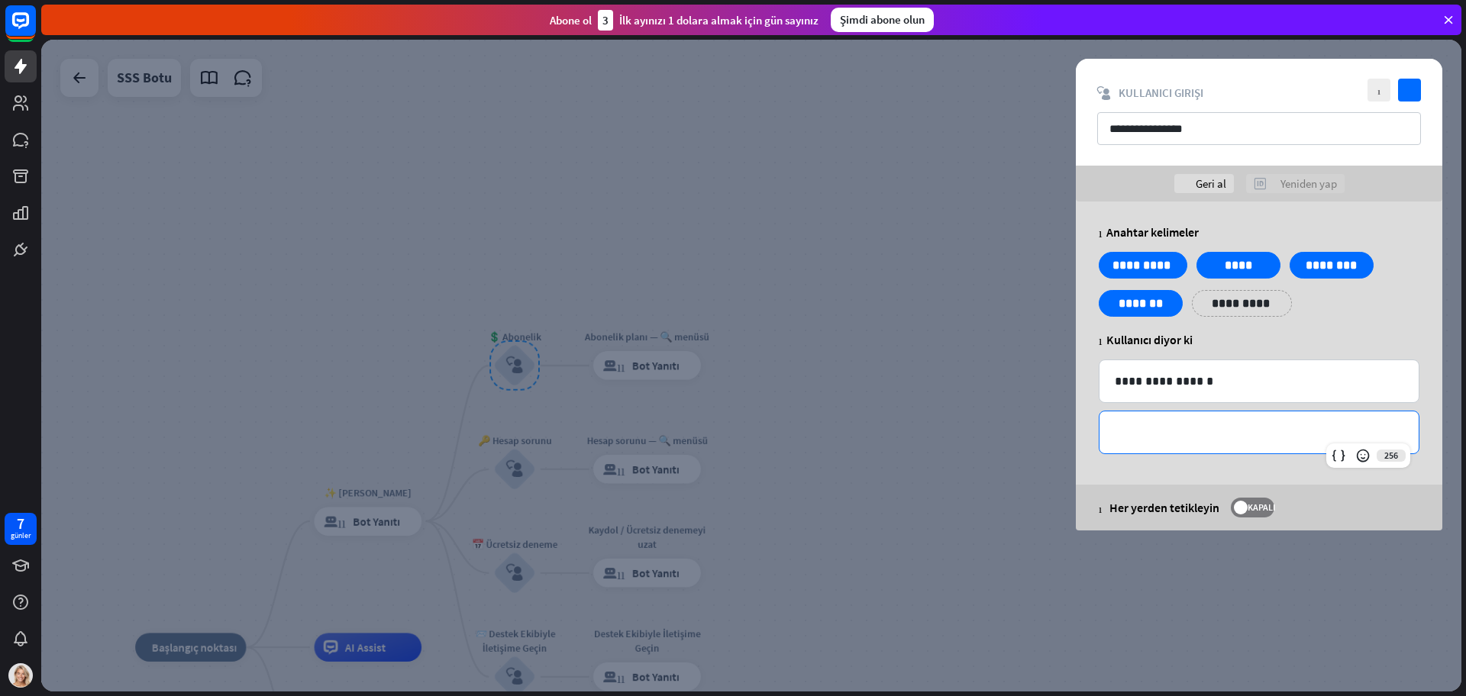 The height and width of the screenshot is (696, 1466). What do you see at coordinates (1161, 92) in the screenshot?
I see `font: Kullanıcı Girişi` at bounding box center [1161, 92].